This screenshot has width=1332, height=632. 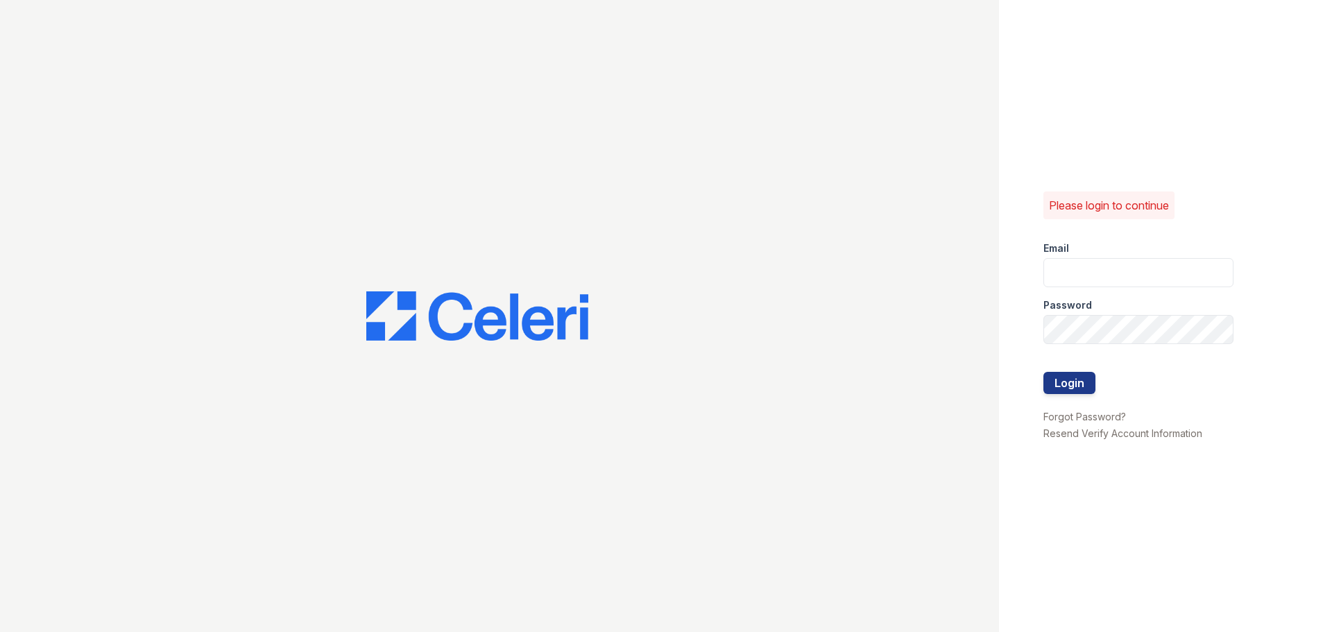 I want to click on label: Password, so click(x=1068, y=305).